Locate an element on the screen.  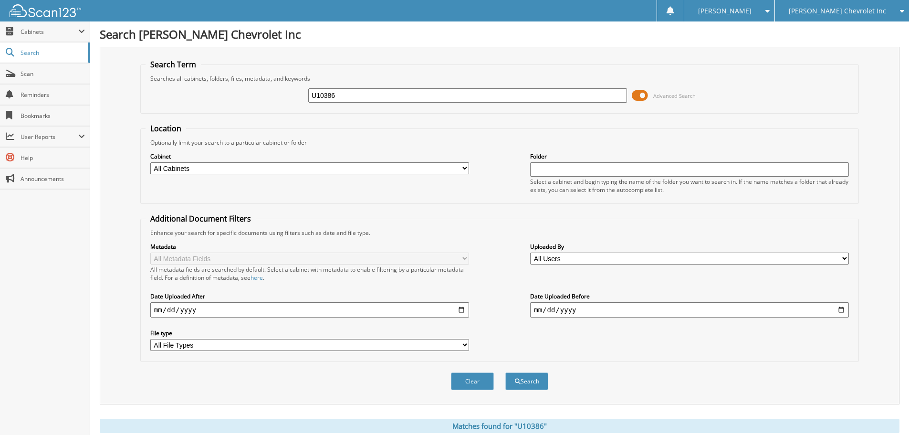
img: scan123-logo-white.svg is located at coordinates (45, 11).